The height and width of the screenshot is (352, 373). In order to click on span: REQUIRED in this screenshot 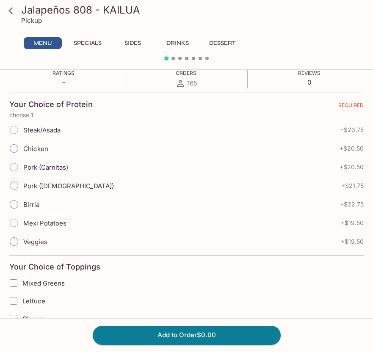, I will do `click(351, 107)`.